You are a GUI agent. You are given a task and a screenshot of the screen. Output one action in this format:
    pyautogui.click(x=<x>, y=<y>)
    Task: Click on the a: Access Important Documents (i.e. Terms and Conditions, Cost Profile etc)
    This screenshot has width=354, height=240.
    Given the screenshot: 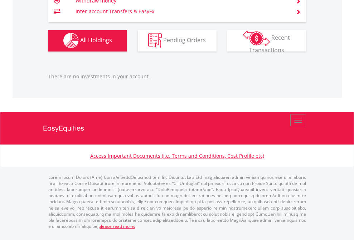 What is the action you would take?
    pyautogui.click(x=177, y=156)
    